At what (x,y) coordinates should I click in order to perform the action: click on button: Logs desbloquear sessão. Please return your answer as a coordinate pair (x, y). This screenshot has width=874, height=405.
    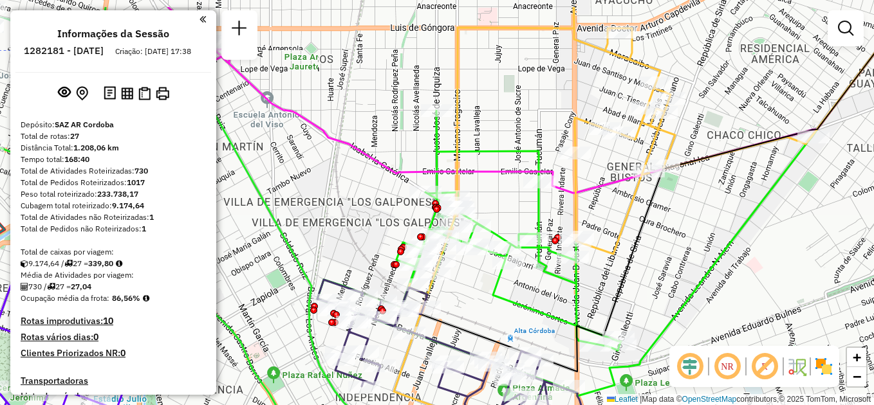
    Looking at the image, I should click on (109, 93).